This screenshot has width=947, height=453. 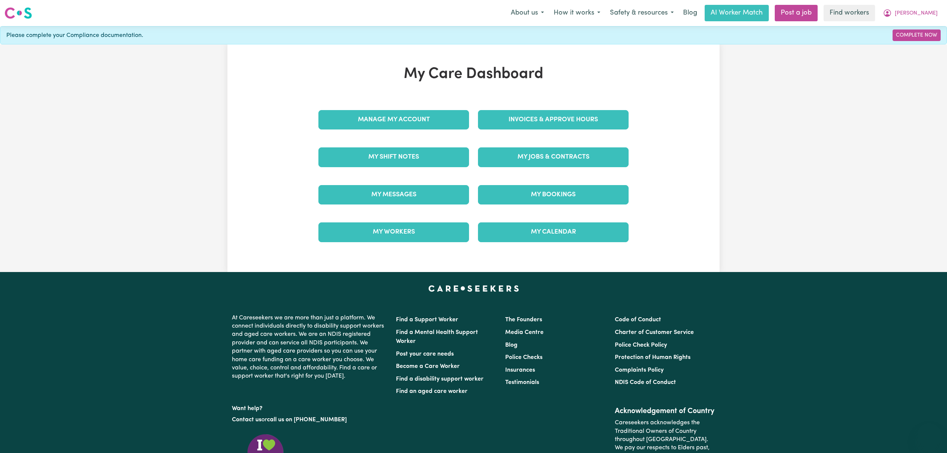 What do you see at coordinates (796, 13) in the screenshot?
I see `a: Post a job` at bounding box center [796, 13].